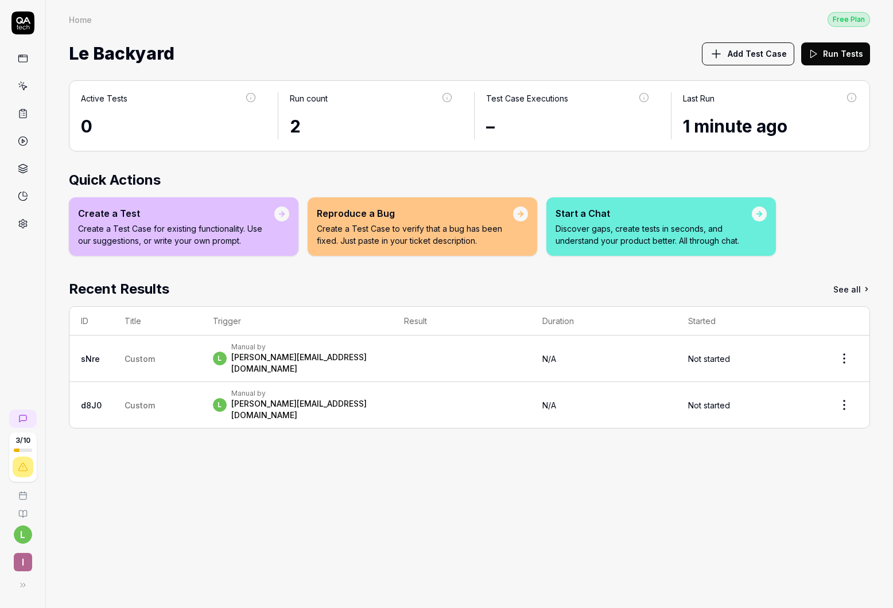  I want to click on button: I, so click(22, 559).